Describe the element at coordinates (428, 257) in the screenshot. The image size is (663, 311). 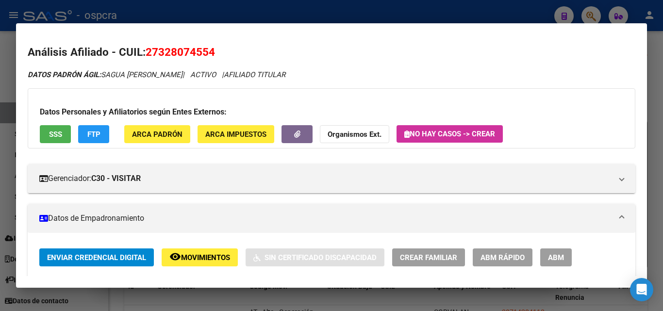
I see `button: Crear Familiar` at that location.